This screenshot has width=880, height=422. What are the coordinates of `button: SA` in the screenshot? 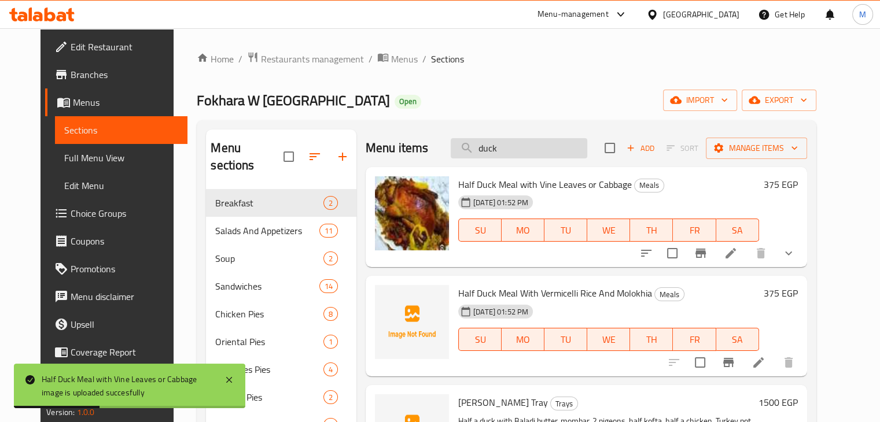 It's located at (737, 339).